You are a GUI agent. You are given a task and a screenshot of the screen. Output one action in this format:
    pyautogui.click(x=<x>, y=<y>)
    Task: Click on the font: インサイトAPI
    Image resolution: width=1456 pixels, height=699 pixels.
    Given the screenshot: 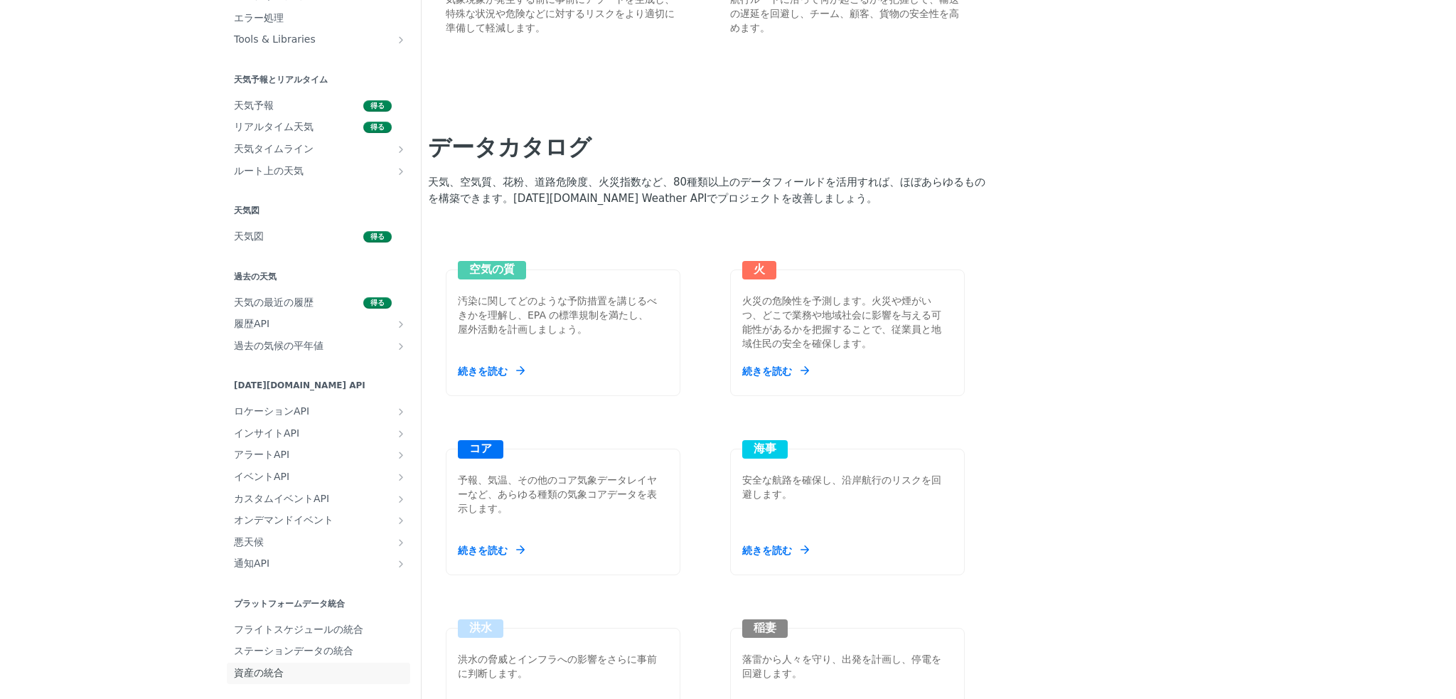 What is the action you would take?
    pyautogui.click(x=267, y=433)
    